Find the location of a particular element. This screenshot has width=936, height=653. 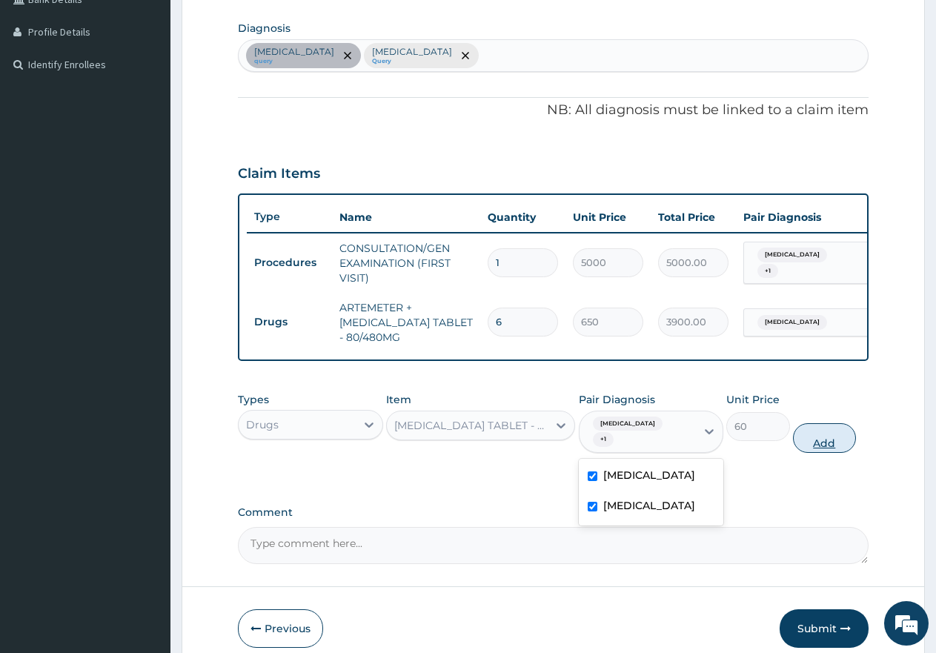

td: CONSULTATION/GEN EXAMINATION (FIRST VISIT) is located at coordinates (406, 263).